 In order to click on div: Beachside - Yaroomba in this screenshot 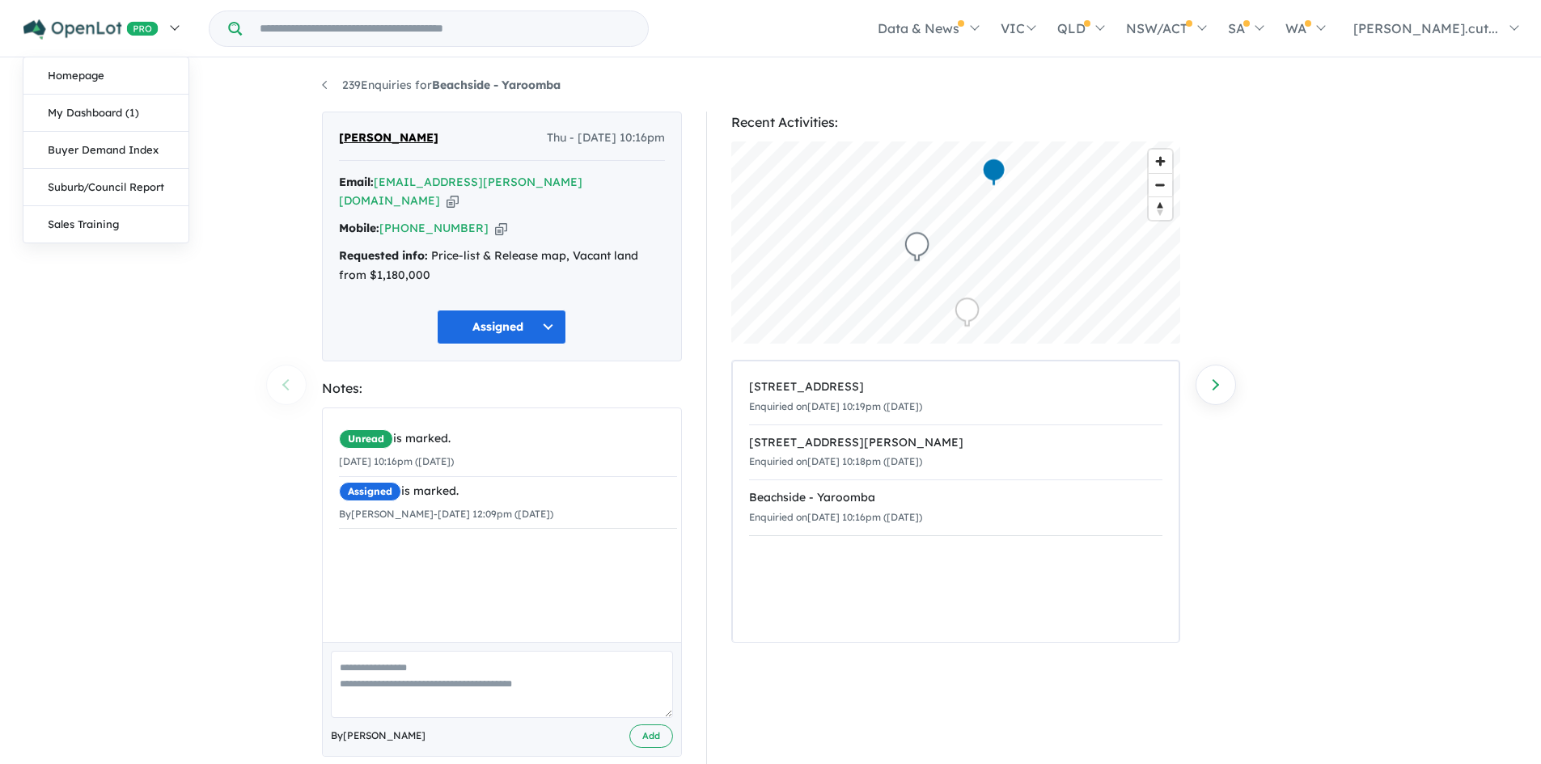, I will do `click(955, 498)`.